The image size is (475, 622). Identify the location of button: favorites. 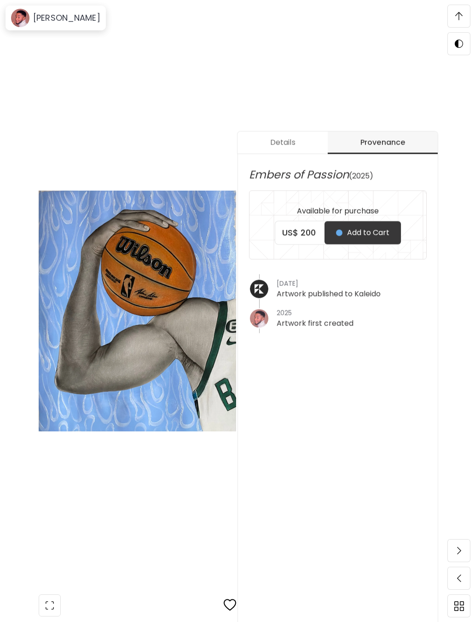
(230, 606).